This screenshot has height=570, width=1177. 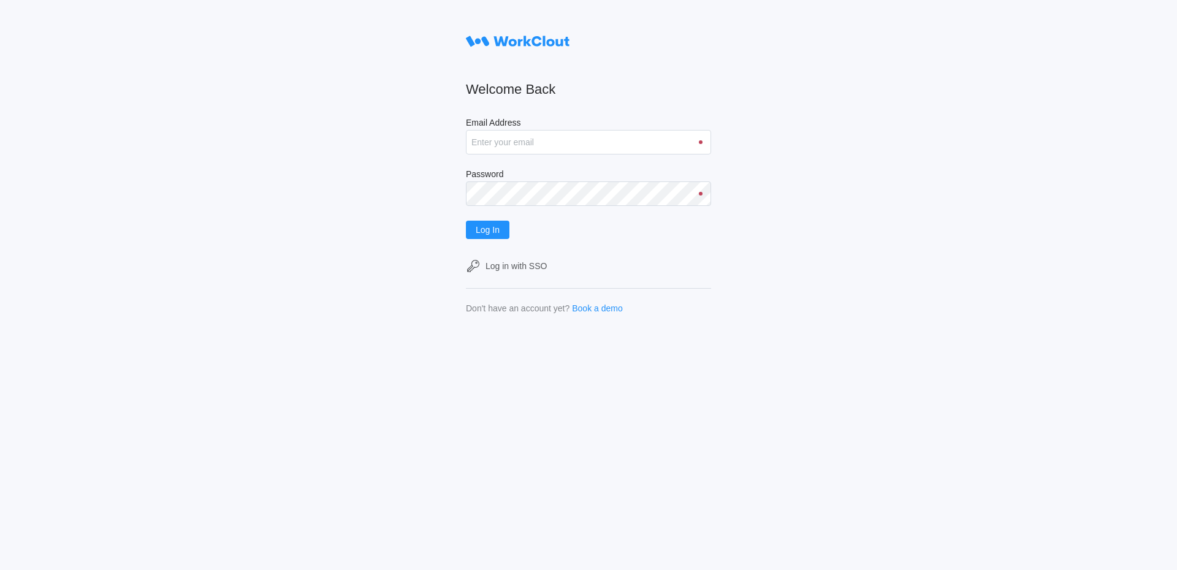 I want to click on h2: Welcome Back, so click(x=588, y=89).